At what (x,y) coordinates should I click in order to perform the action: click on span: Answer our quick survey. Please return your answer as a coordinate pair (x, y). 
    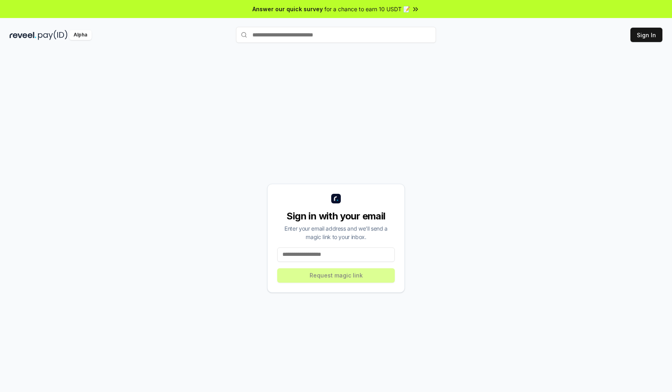
    Looking at the image, I should click on (288, 9).